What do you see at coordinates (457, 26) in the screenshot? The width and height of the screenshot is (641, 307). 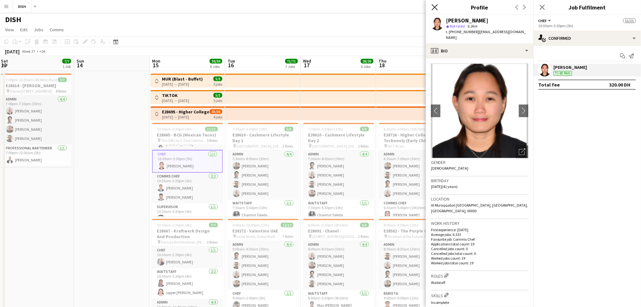 I see `span: Not rated` at bounding box center [457, 26].